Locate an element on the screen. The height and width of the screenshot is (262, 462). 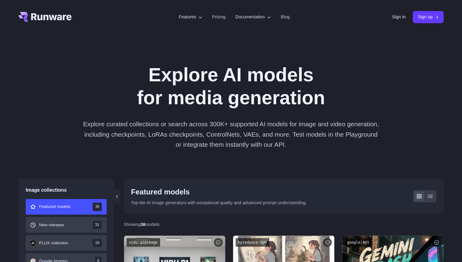
button: Featured models 36 is located at coordinates (66, 206).